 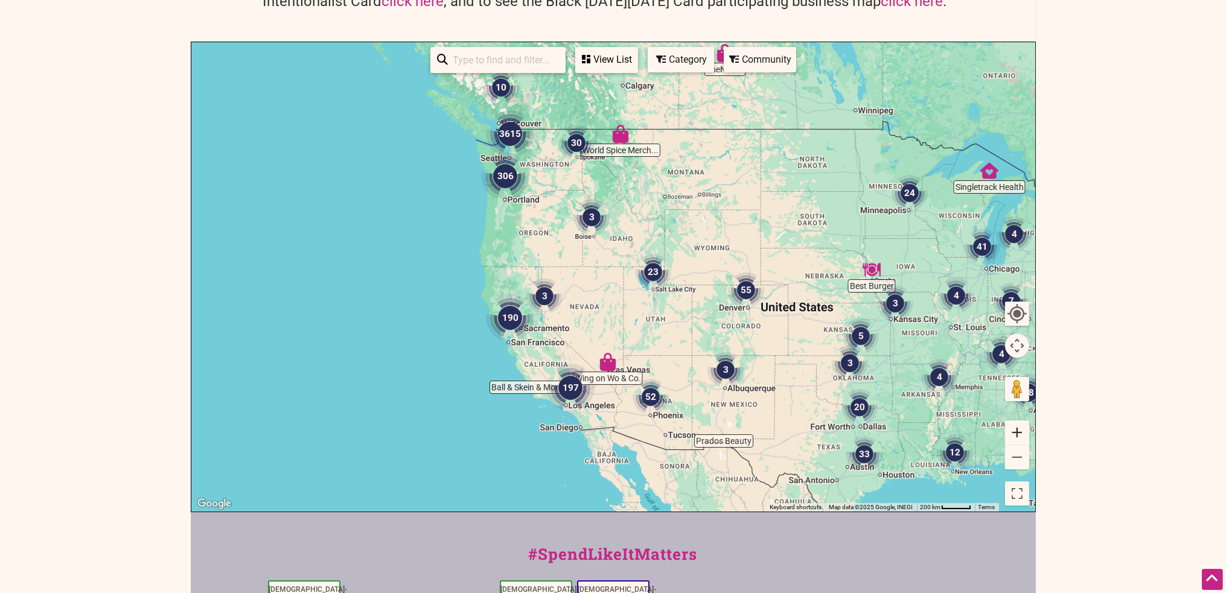 I want to click on div: 23, so click(x=653, y=272).